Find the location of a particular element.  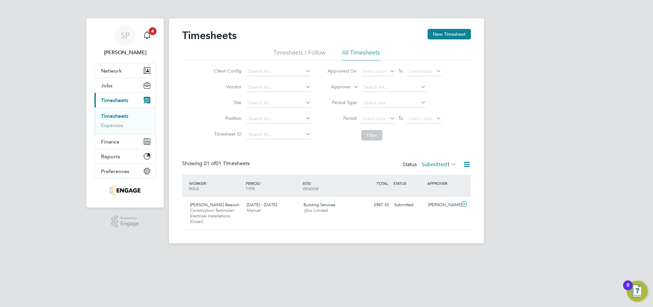

a: 4 is located at coordinates (147, 35).